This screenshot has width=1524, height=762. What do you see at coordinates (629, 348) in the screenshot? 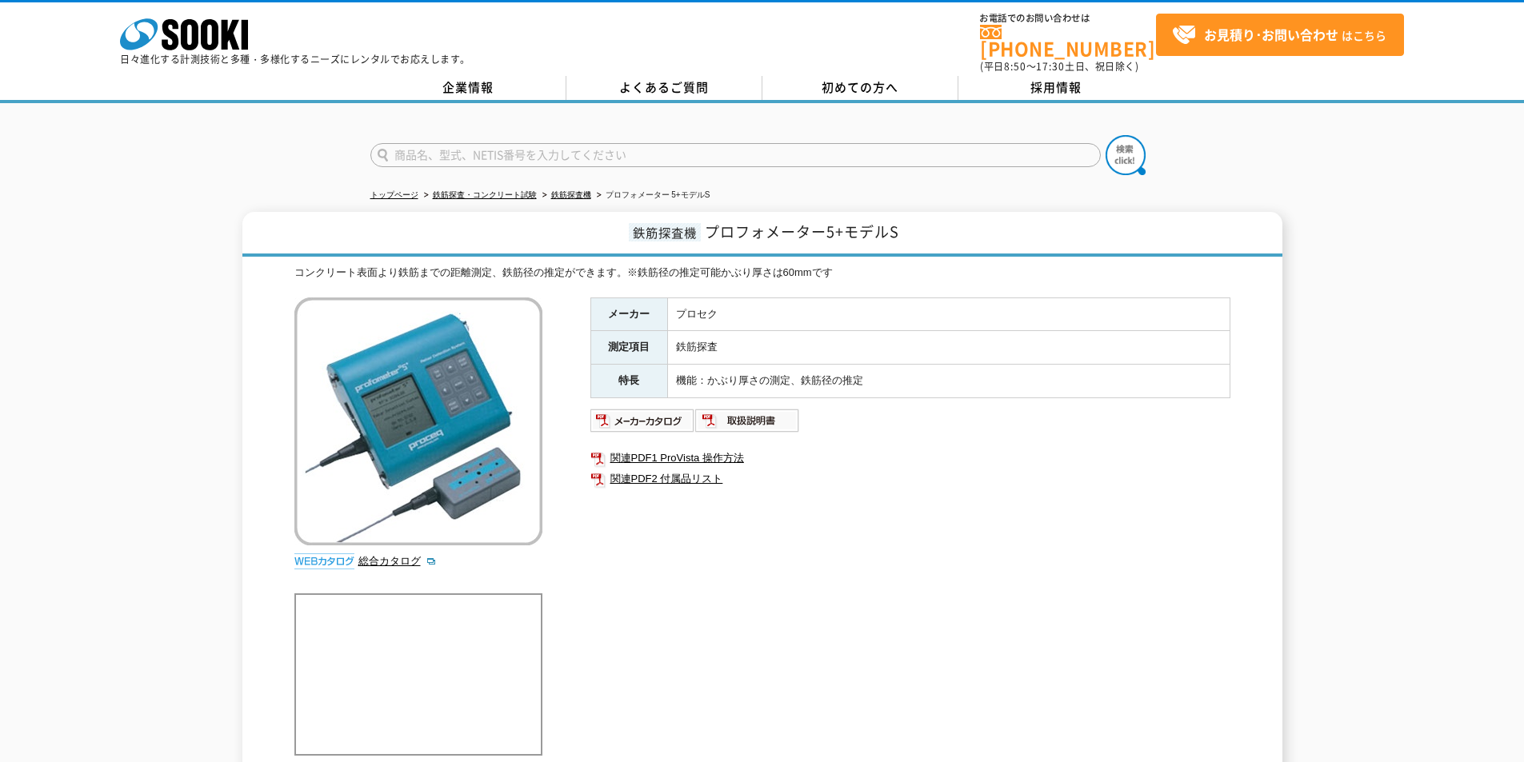
I see `th: 測定項目` at bounding box center [629, 348].